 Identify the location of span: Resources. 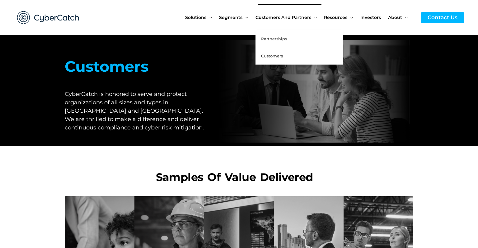
(335, 17).